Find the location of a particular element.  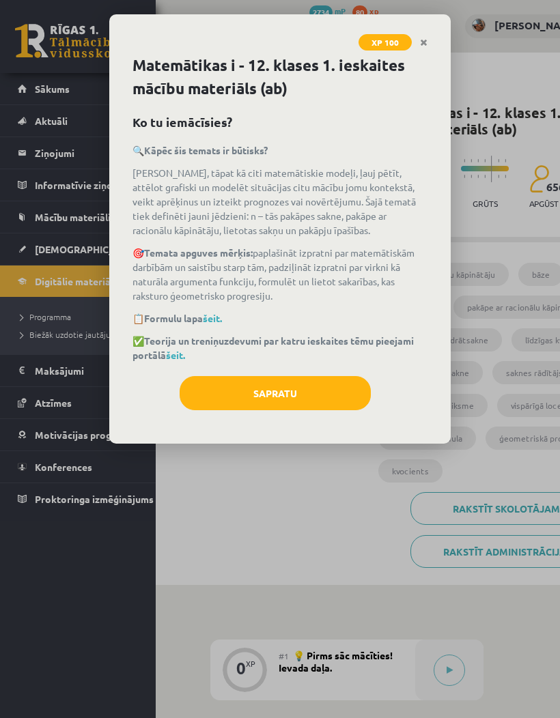

h2: Ko tu iemācīsies? is located at coordinates (280, 121).